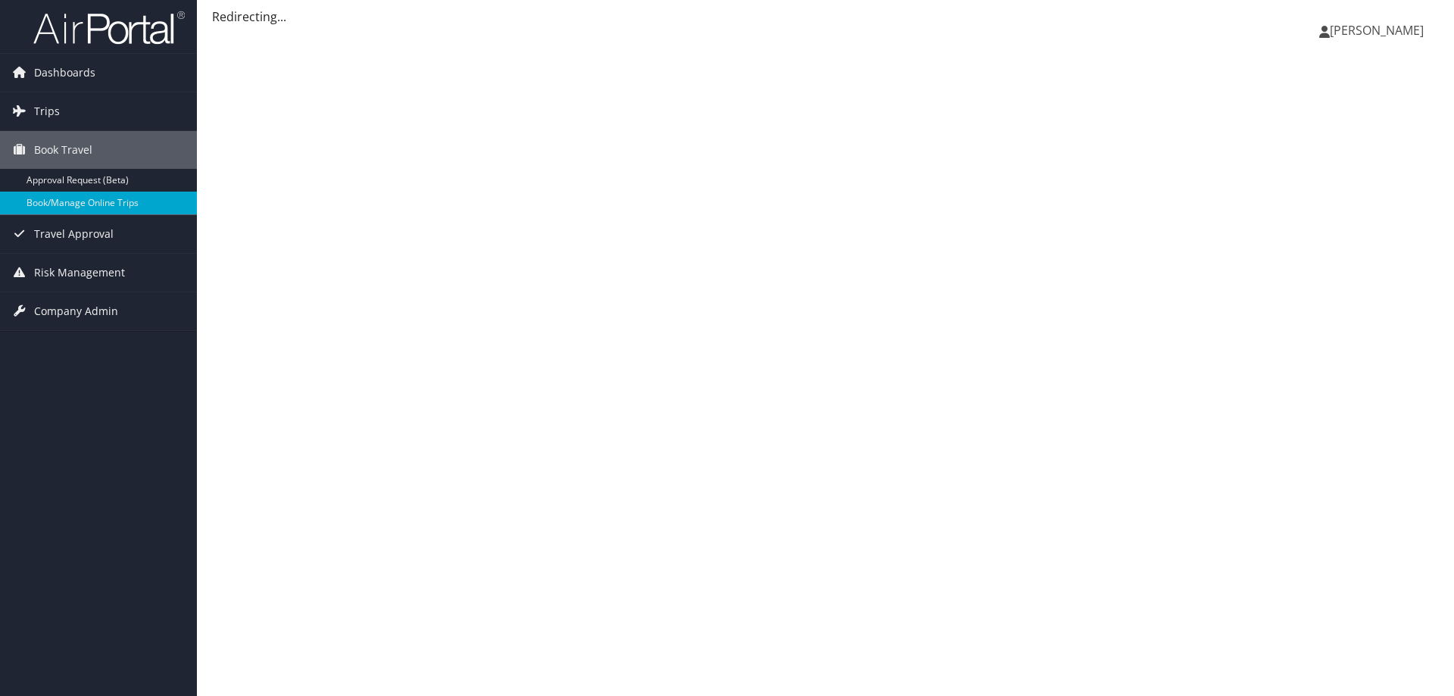 The image size is (1454, 696). I want to click on span: Book Travel, so click(63, 150).